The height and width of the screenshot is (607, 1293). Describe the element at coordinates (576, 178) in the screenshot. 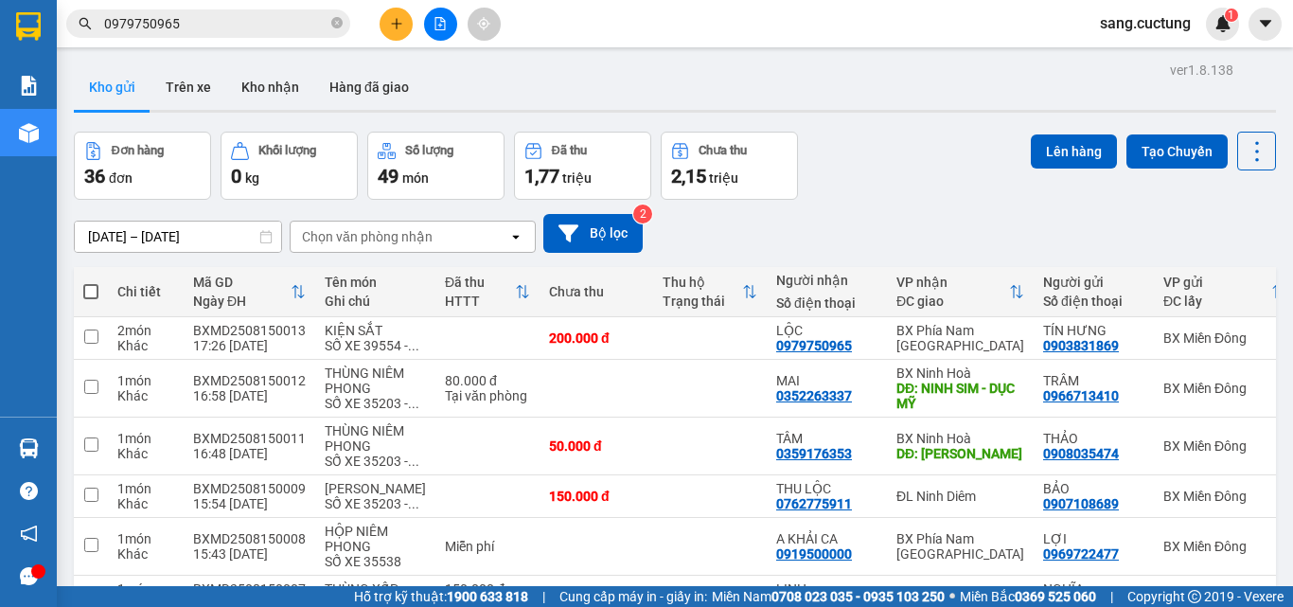

I see `span: triệu` at that location.